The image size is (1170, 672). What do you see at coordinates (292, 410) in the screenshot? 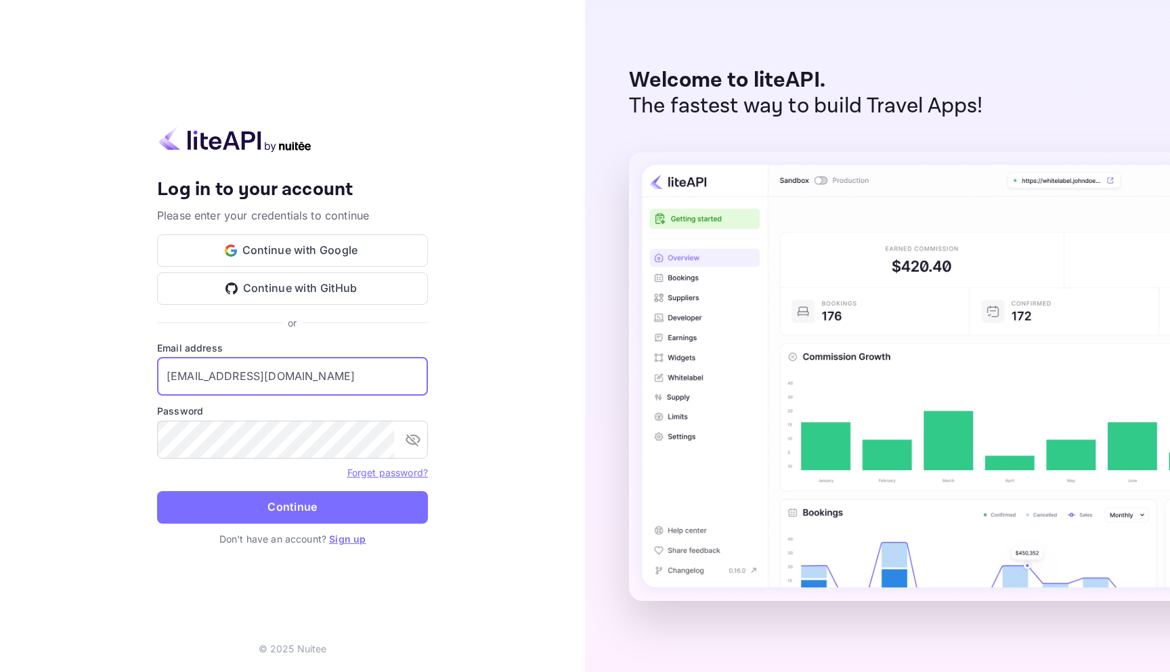
I see `label: Password` at bounding box center [292, 410].